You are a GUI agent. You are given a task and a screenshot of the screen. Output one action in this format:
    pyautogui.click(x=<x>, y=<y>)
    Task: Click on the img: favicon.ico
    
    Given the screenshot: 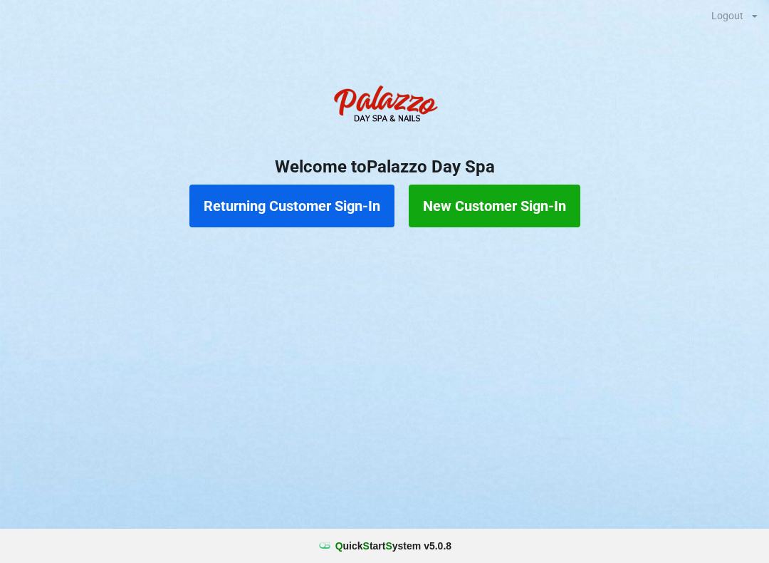 What is the action you would take?
    pyautogui.click(x=325, y=545)
    